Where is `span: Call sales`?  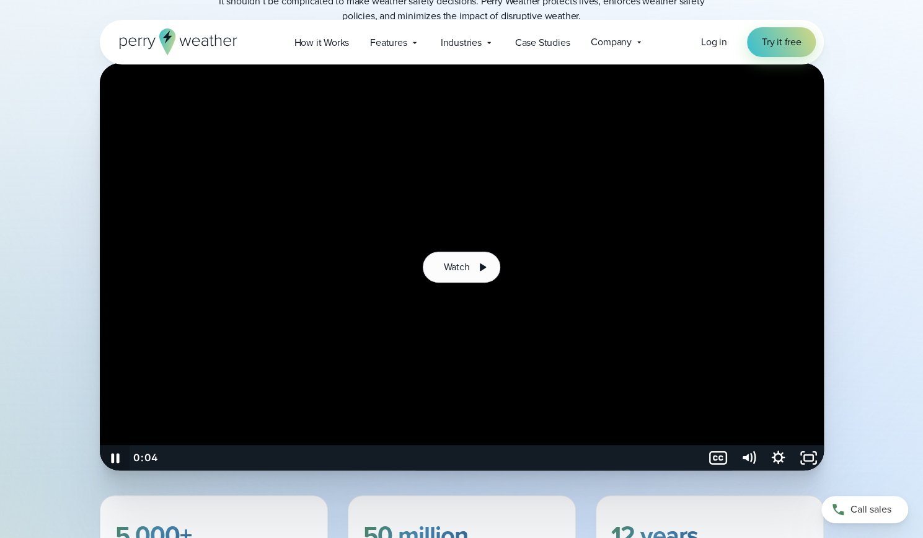
span: Call sales is located at coordinates (871, 510).